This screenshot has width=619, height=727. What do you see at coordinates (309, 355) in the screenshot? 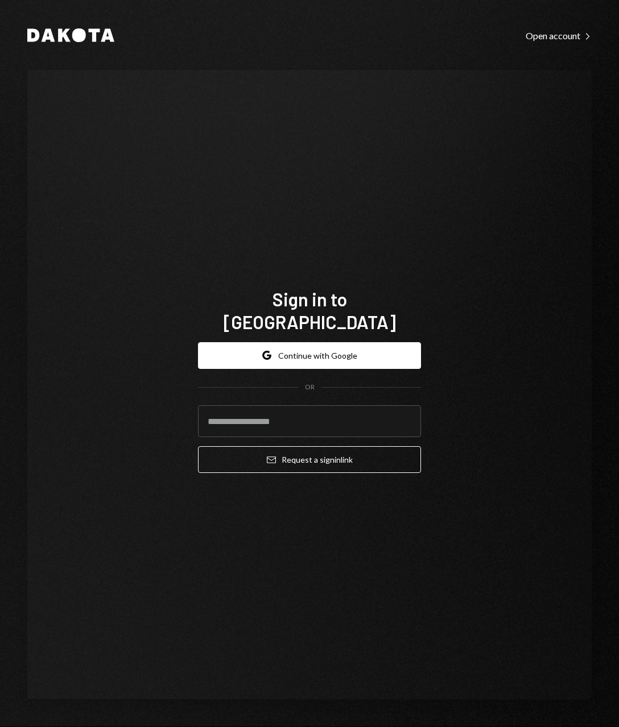
I see `button: Continue with Google` at bounding box center [309, 355].